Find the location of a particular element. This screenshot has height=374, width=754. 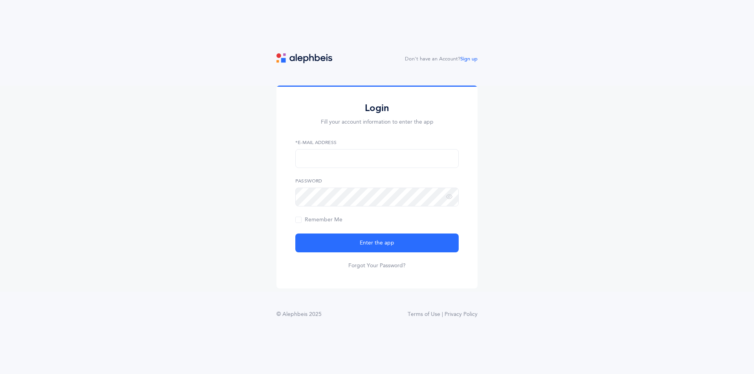

span: Enter the app is located at coordinates (377, 243).